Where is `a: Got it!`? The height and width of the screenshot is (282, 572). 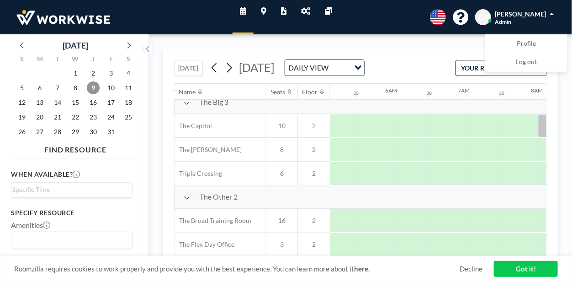
a: Got it! is located at coordinates (526, 268).